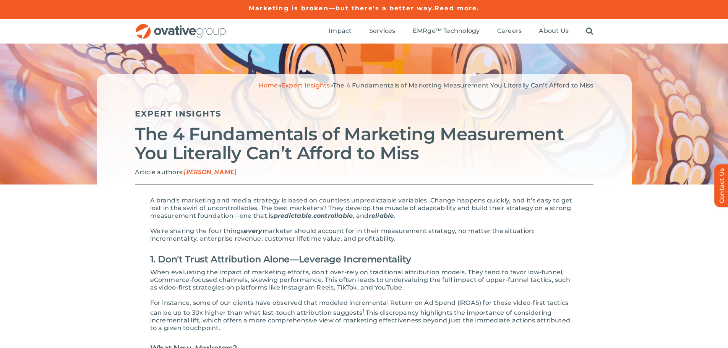  Describe the element at coordinates (181, 26) in the screenshot. I see `a: OG_Full_horizontal_RGB` at that location.